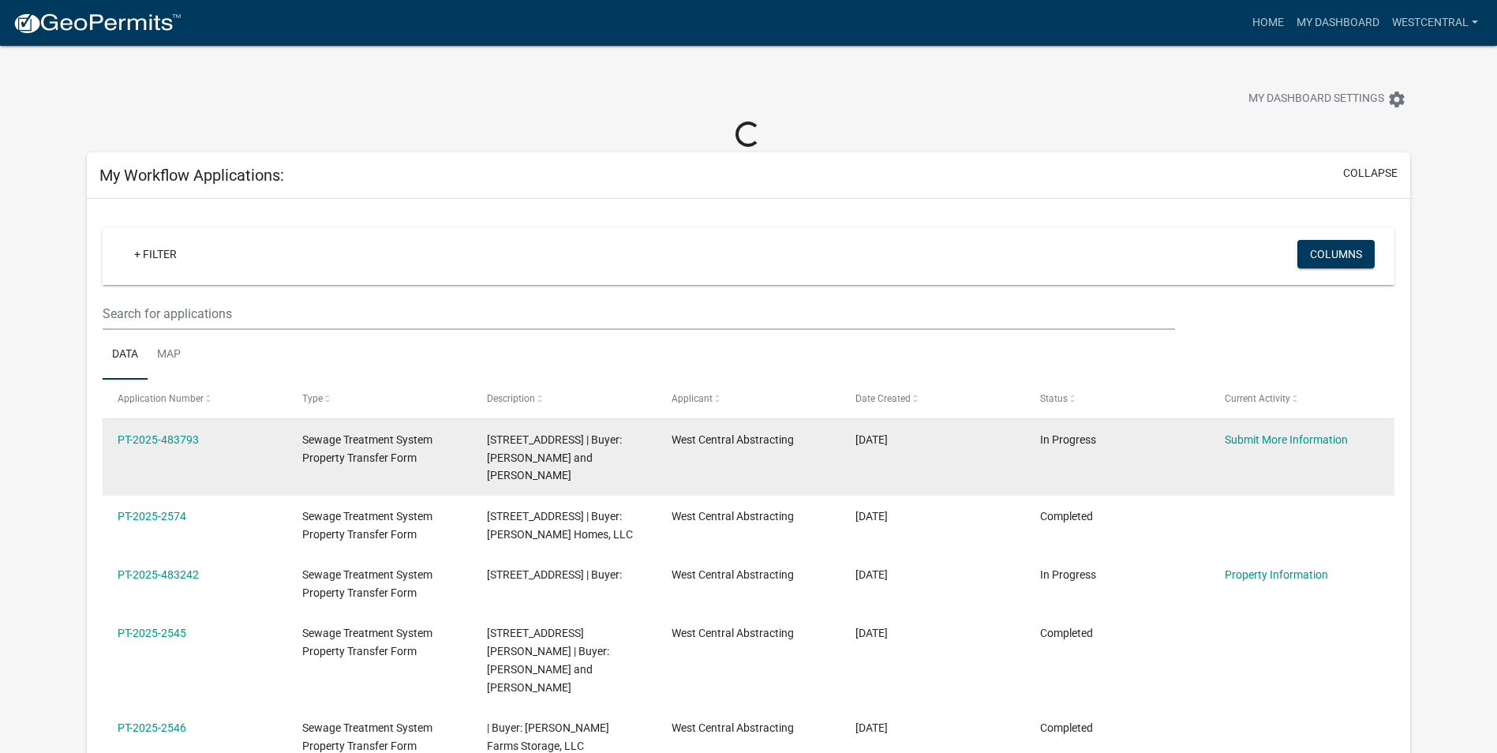 The image size is (1497, 753). Describe the element at coordinates (156, 254) in the screenshot. I see `a: + Filter` at that location.